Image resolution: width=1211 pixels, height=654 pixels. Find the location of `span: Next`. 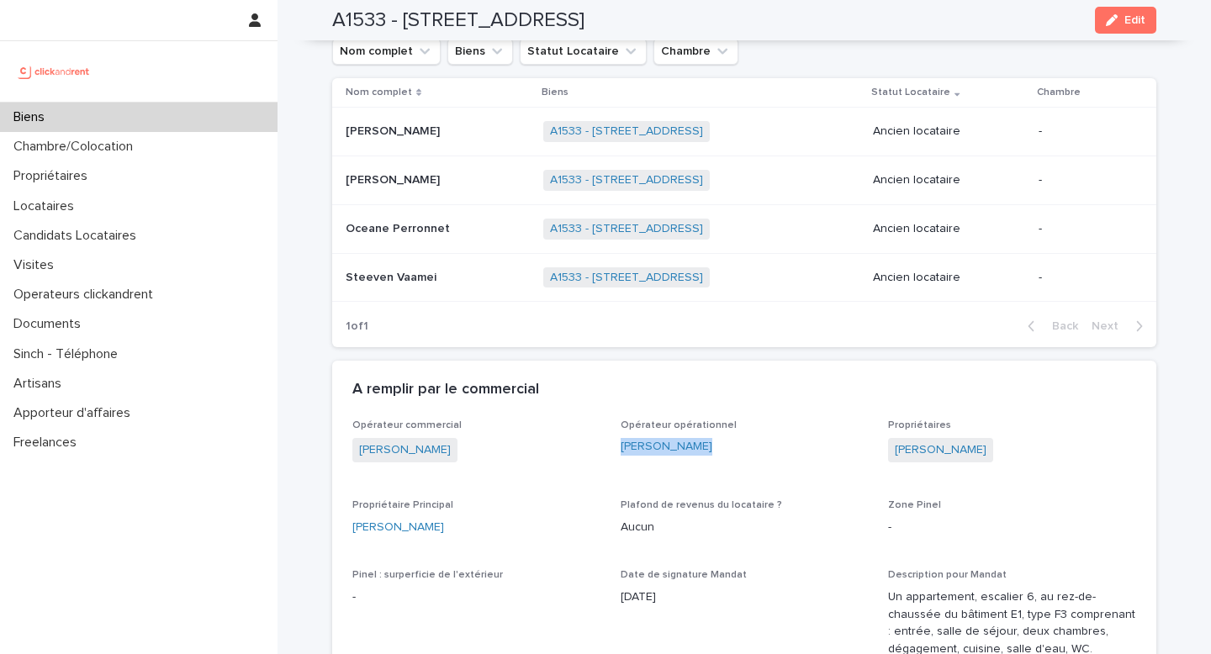

span: Next is located at coordinates (1110, 326).